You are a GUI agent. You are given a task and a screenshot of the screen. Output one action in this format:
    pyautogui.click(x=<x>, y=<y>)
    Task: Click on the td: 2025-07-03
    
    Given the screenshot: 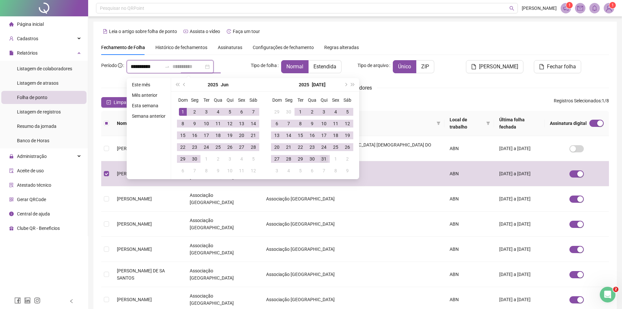 What is the action you would take?
    pyautogui.click(x=230, y=159)
    